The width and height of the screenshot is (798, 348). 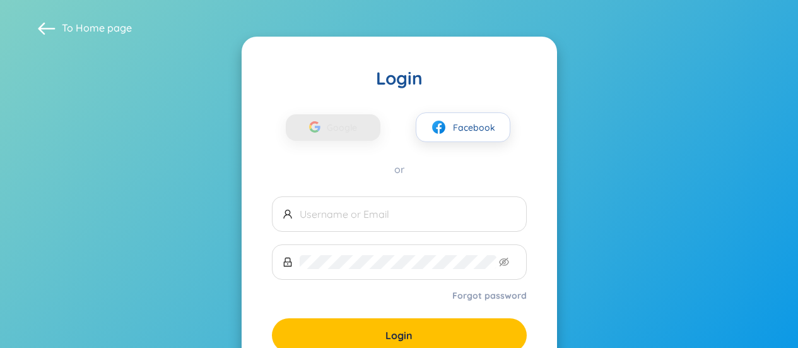 What do you see at coordinates (333, 127) in the screenshot?
I see `button: Google` at bounding box center [333, 127].